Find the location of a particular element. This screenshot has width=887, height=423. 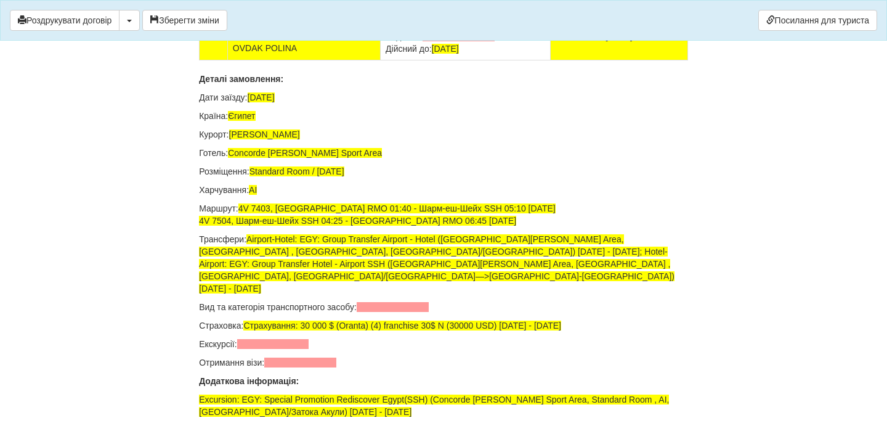

p: Отримання візи: is located at coordinates (444, 362).